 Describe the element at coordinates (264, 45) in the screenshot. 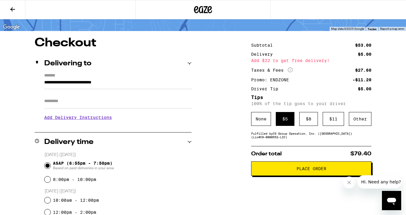

I see `div: Subtotal` at that location.